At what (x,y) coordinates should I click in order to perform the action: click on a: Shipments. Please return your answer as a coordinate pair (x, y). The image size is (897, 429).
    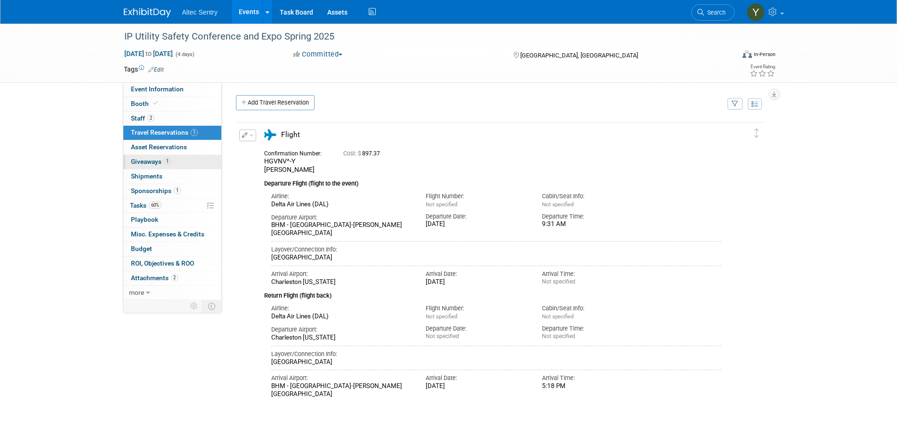
    Looking at the image, I should click on (172, 177).